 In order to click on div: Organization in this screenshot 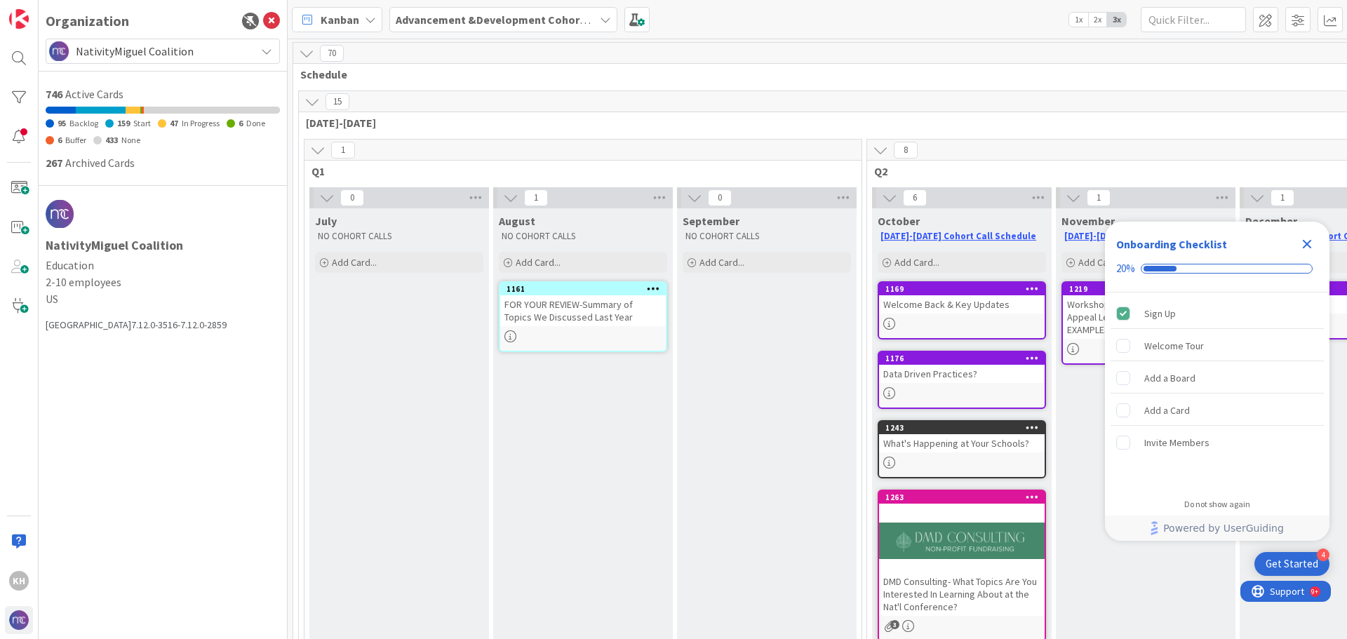, I will do `click(87, 21)`.